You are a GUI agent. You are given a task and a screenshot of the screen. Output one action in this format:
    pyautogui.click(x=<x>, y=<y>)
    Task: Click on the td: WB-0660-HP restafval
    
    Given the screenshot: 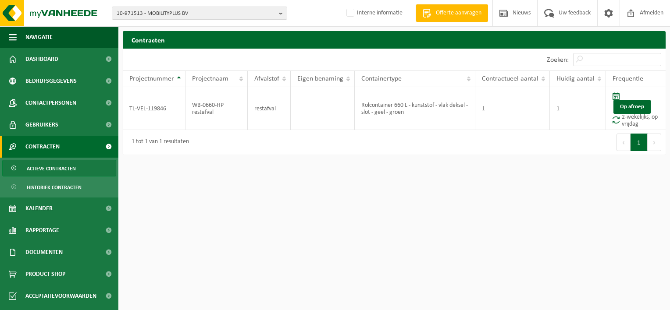 What is the action you would take?
    pyautogui.click(x=217, y=109)
    